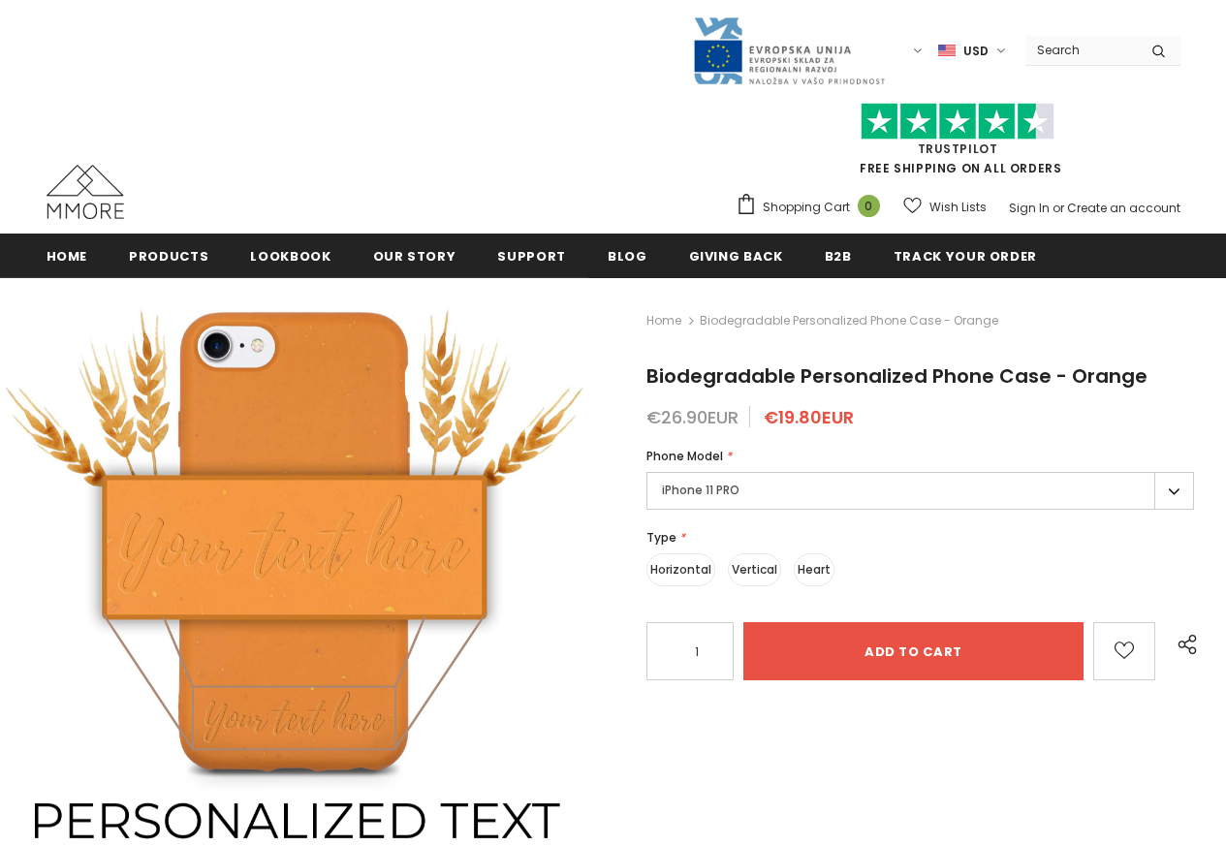  What do you see at coordinates (868, 205) in the screenshot?
I see `span: 0` at bounding box center [868, 205].